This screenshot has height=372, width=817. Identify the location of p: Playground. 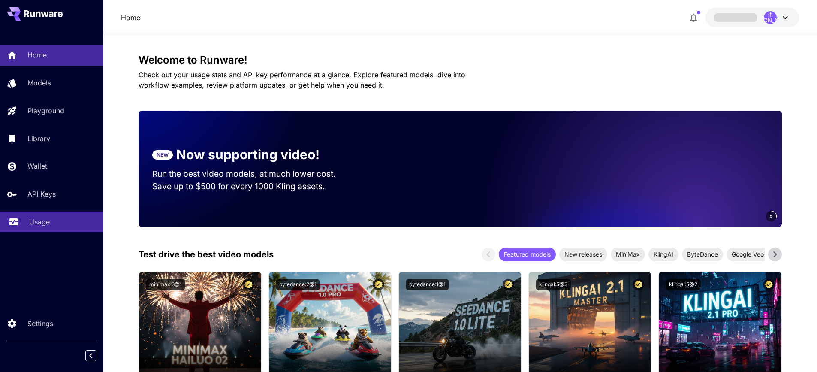
(46, 111).